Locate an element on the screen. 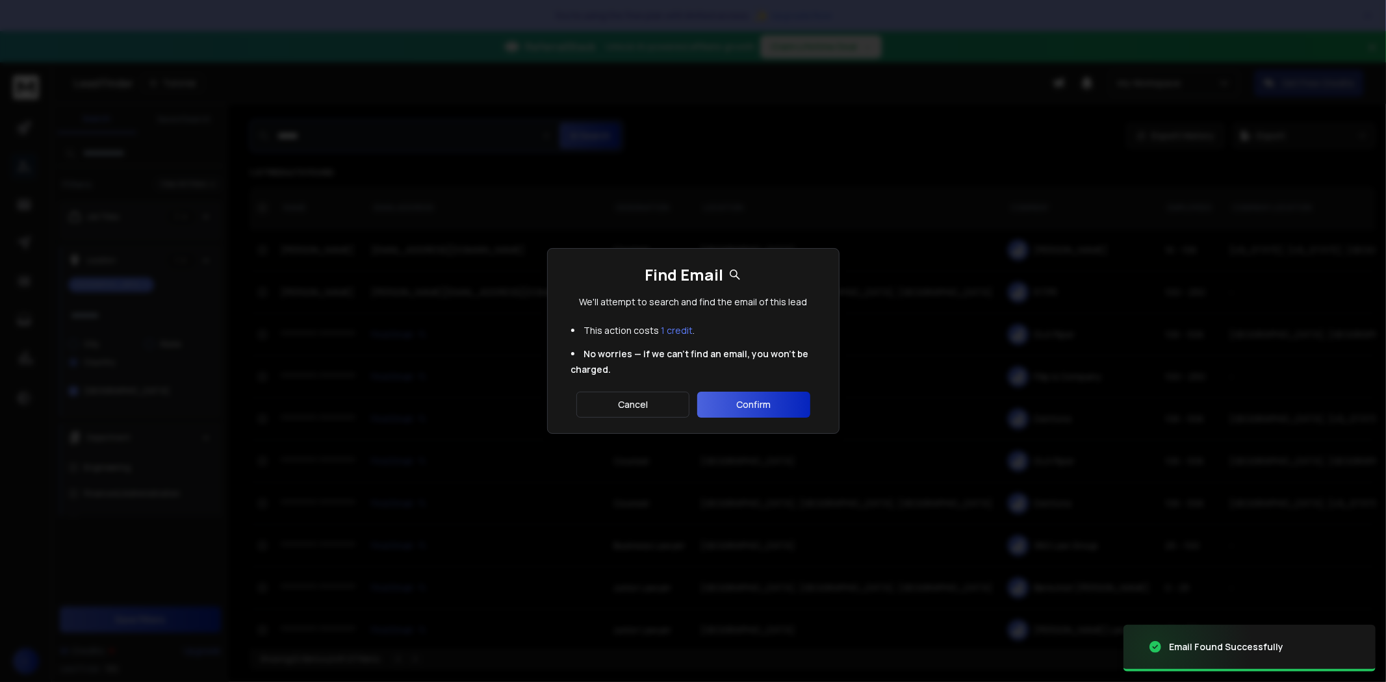  span: 1 credit is located at coordinates (677, 330).